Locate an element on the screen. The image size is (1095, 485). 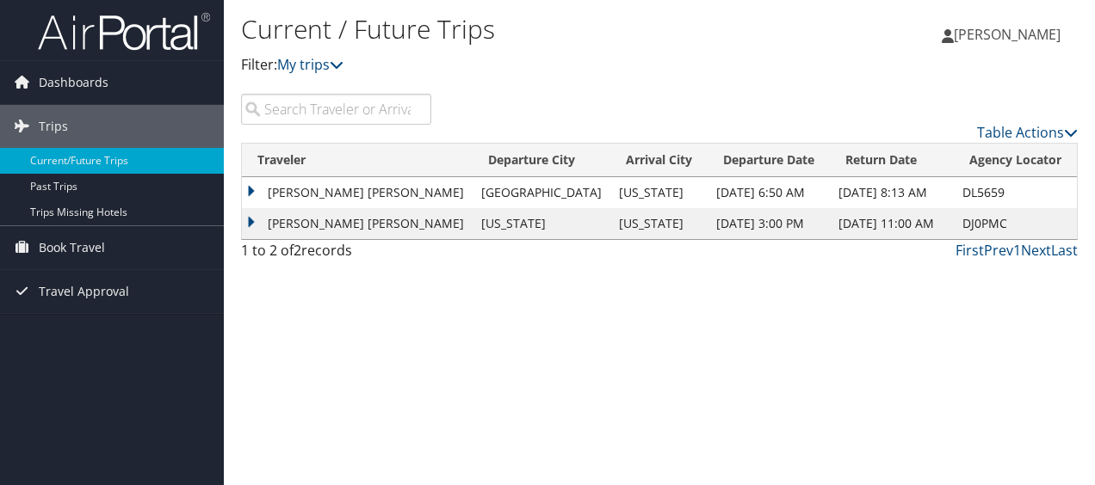
div: 1 to 2 of records is located at coordinates (336, 255).